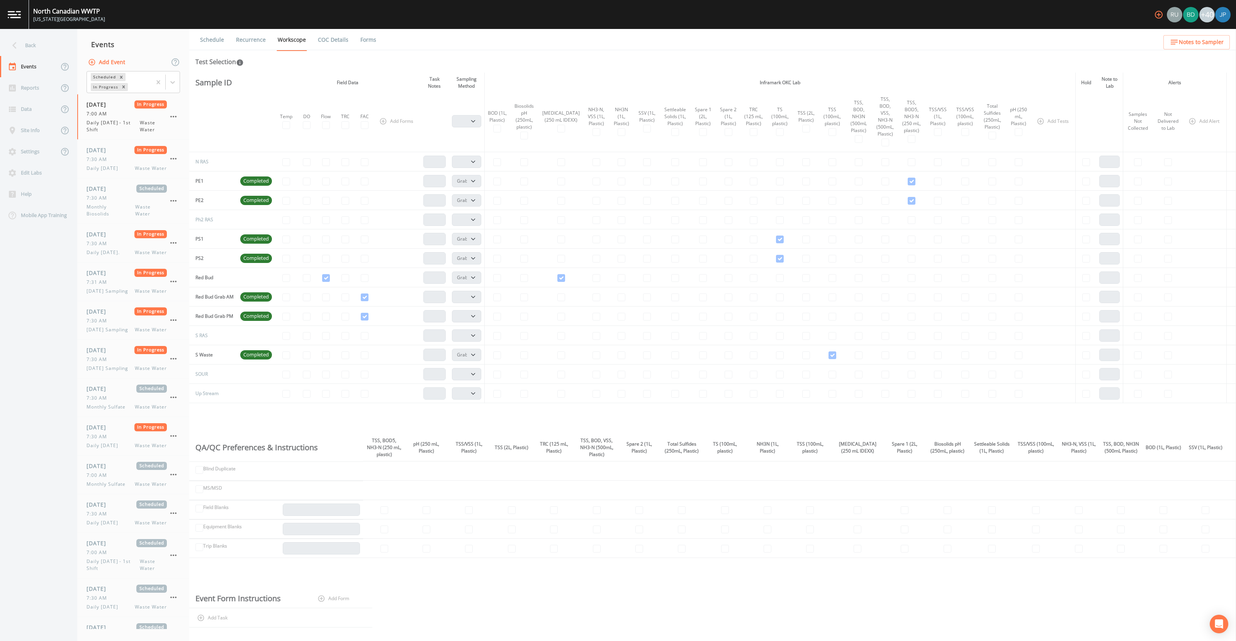  Describe the element at coordinates (213, 200) in the screenshot. I see `td: PE2` at that location.